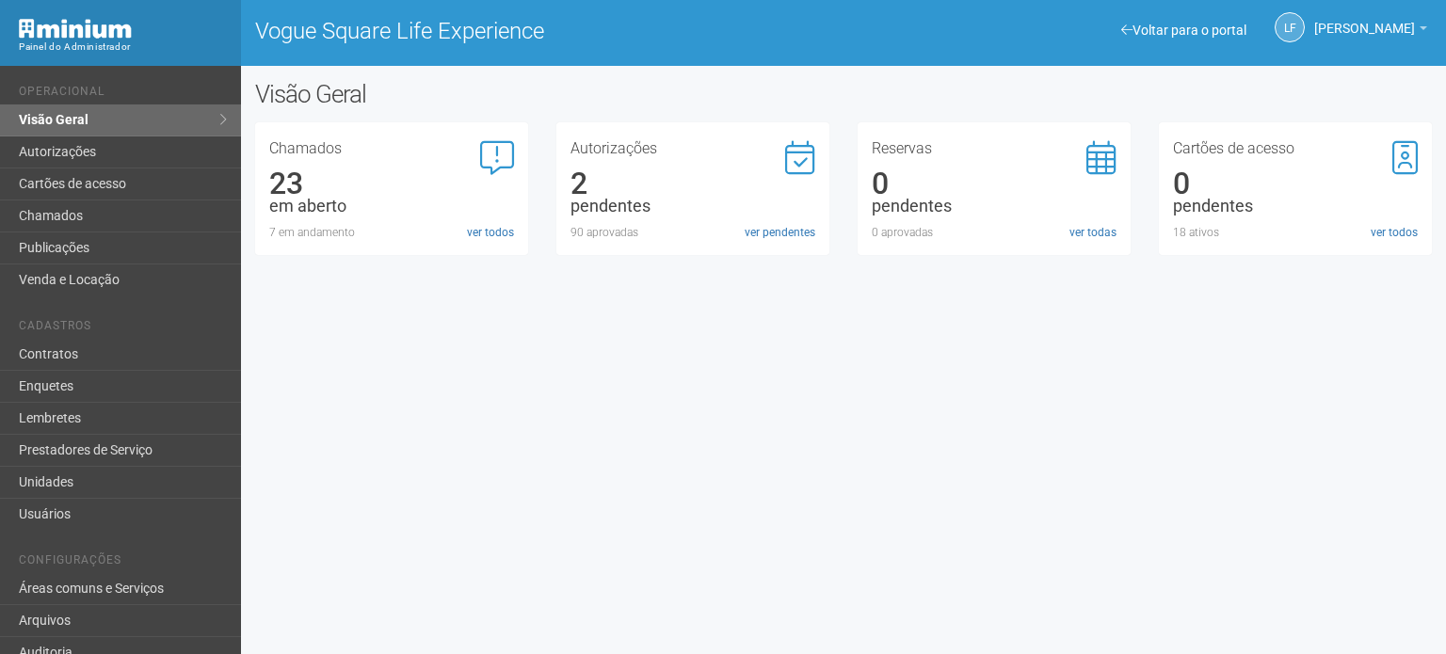 This screenshot has height=654, width=1446. Describe the element at coordinates (994, 233) in the screenshot. I see `div: 0 aprovadas` at that location.